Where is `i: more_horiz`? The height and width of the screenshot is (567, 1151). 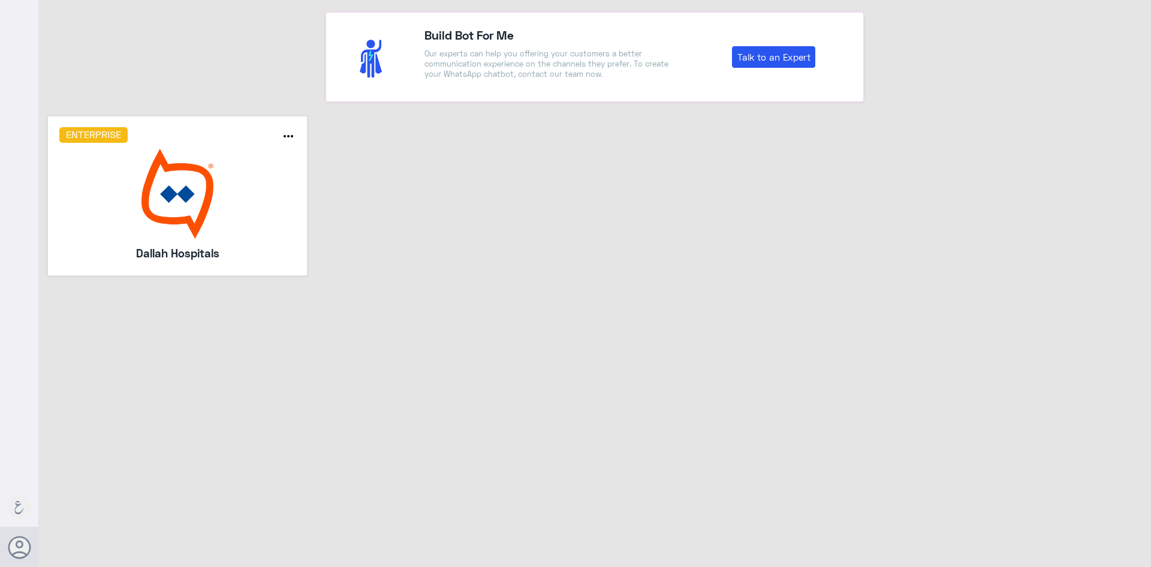
i: more_horiz is located at coordinates (288, 136).